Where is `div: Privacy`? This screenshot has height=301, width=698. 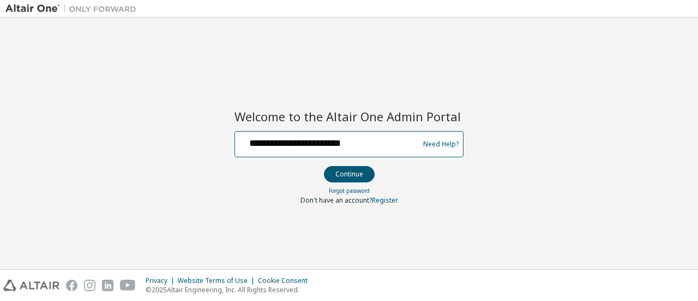 div: Privacy is located at coordinates (161, 280).